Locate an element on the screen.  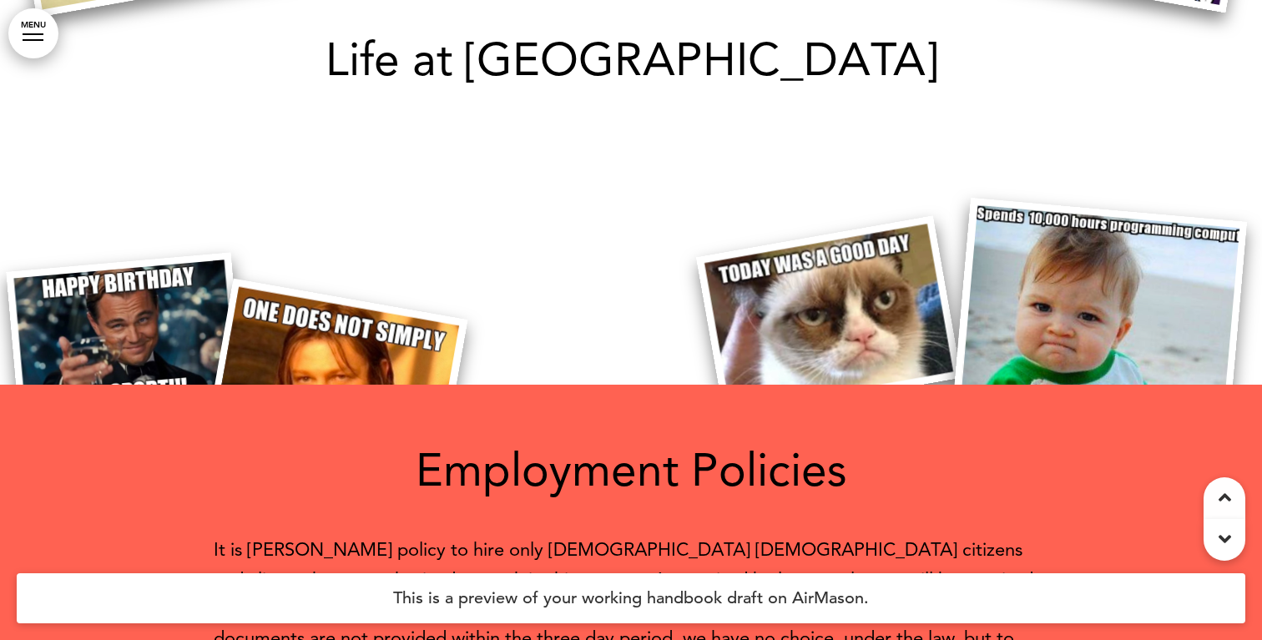
img: meme6@2x.jpg is located at coordinates (124, 340).